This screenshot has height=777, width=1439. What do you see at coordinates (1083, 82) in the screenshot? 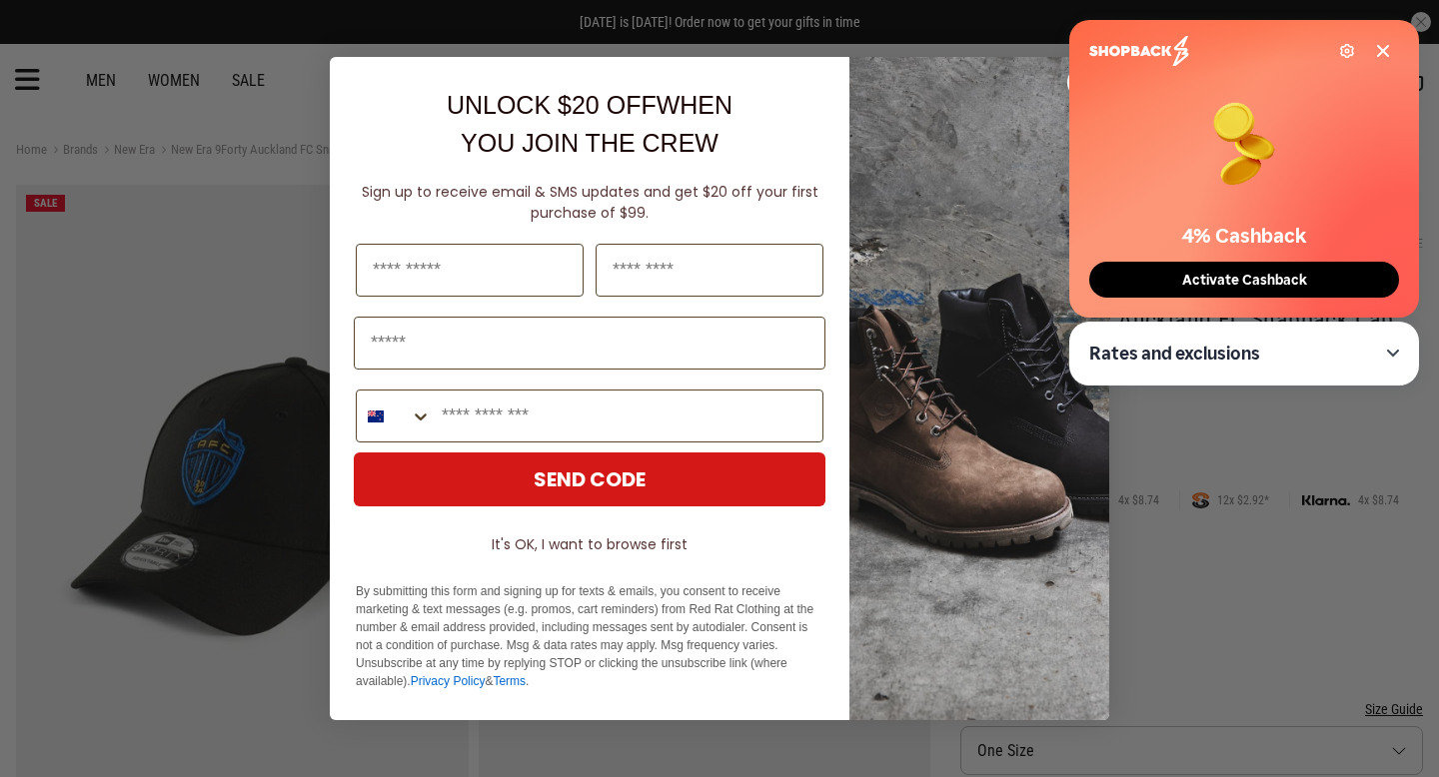
I see `button: Close dialog` at bounding box center [1083, 82].